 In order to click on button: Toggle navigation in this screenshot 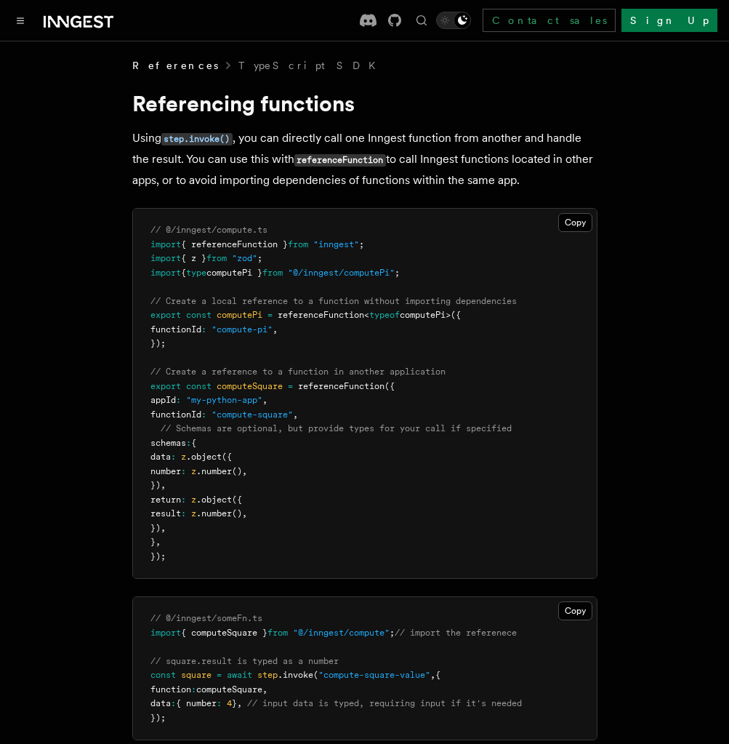, I will do `click(20, 20)`.